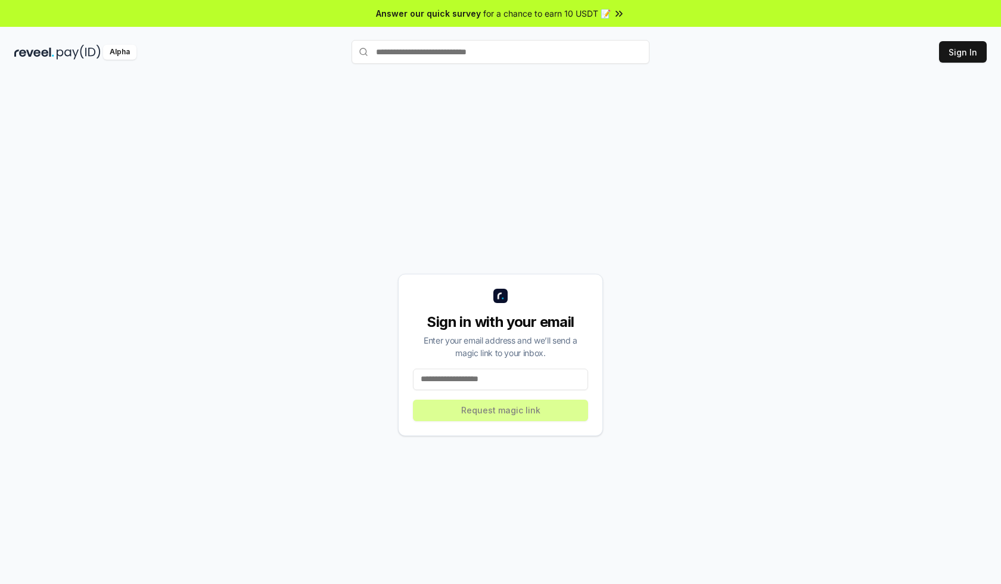 Image resolution: width=1001 pixels, height=584 pixels. I want to click on span: for a chance to earn 10 USDT 📝, so click(547, 13).